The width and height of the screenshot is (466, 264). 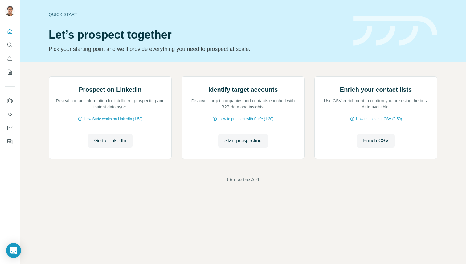 What do you see at coordinates (110, 104) in the screenshot?
I see `p: Reveal contact information for intelligent prospecting and instant data sync.` at bounding box center [110, 104].